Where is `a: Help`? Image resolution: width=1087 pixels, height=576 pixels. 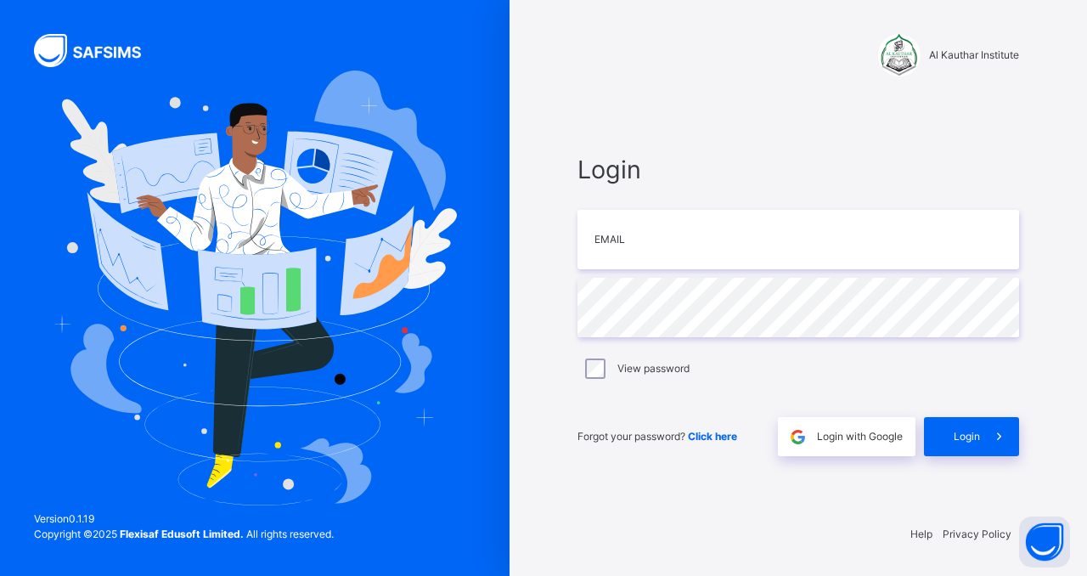 a: Help is located at coordinates (922, 534).